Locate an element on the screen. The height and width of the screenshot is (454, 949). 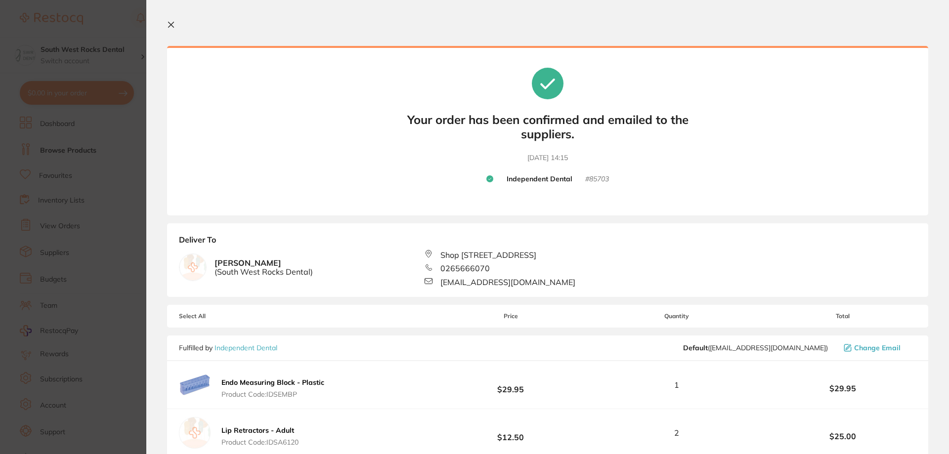
b: Endo Measuring Block - Plastic is located at coordinates (273, 383).